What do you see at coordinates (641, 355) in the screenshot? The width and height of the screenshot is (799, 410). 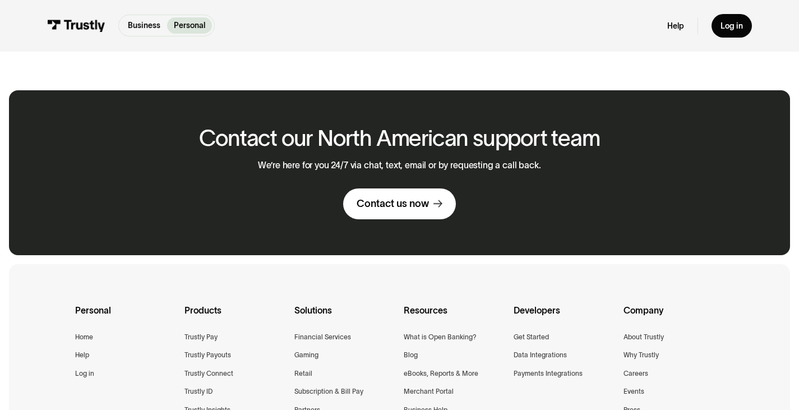 I see `div: Why Trustly` at bounding box center [641, 355].